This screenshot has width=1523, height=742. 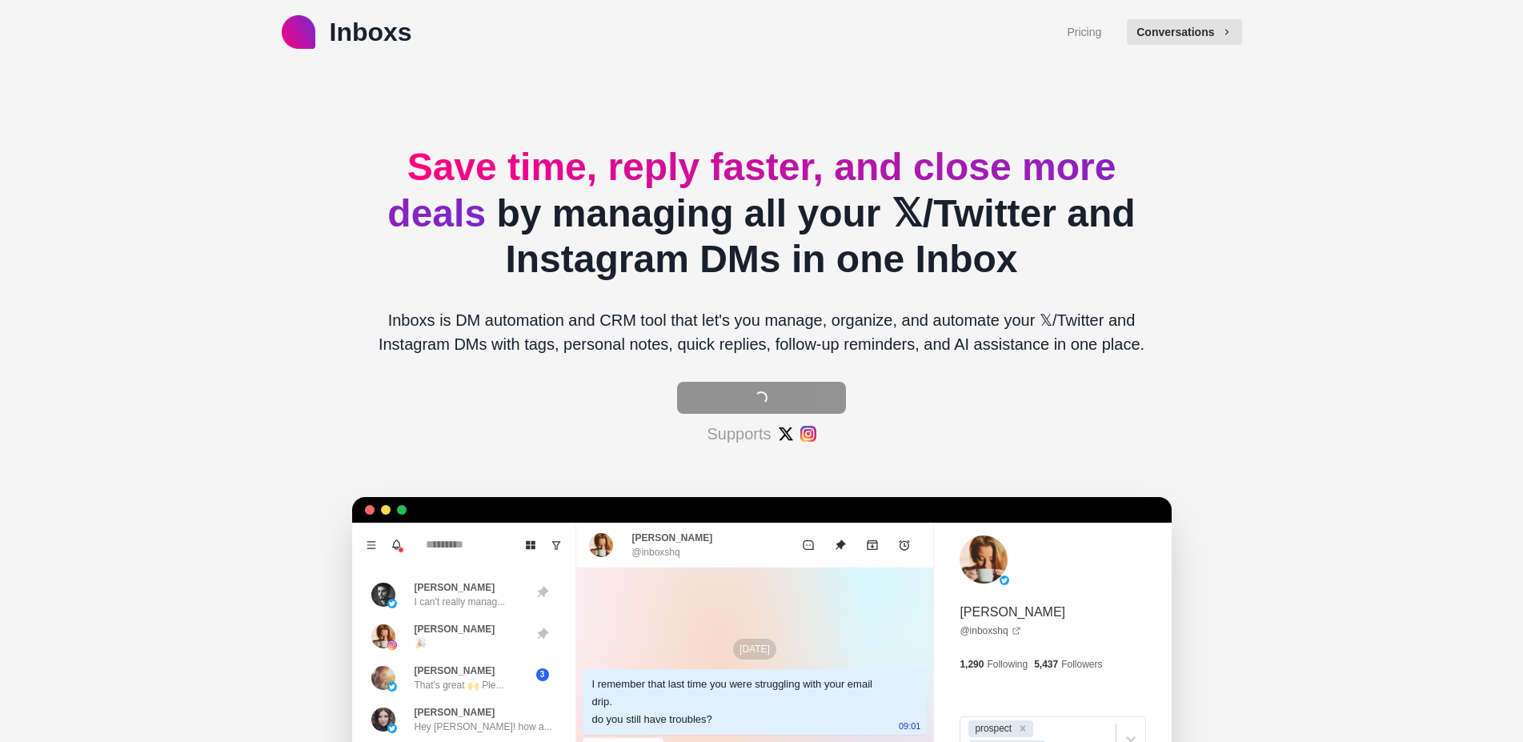 I want to click on div: prospect, so click(x=992, y=728).